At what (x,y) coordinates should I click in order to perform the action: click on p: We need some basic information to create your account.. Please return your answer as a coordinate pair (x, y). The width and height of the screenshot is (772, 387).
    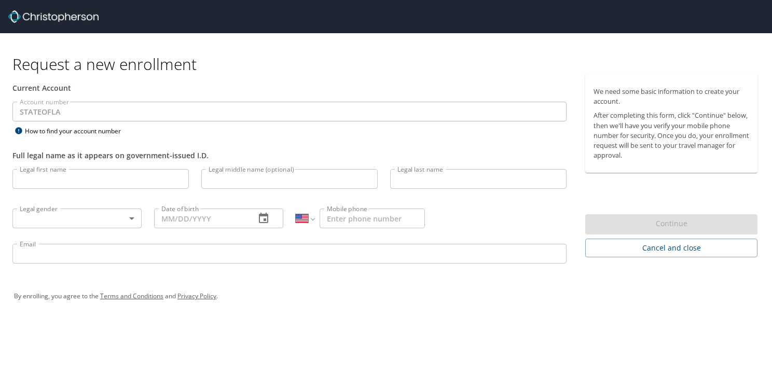
    Looking at the image, I should click on (672, 97).